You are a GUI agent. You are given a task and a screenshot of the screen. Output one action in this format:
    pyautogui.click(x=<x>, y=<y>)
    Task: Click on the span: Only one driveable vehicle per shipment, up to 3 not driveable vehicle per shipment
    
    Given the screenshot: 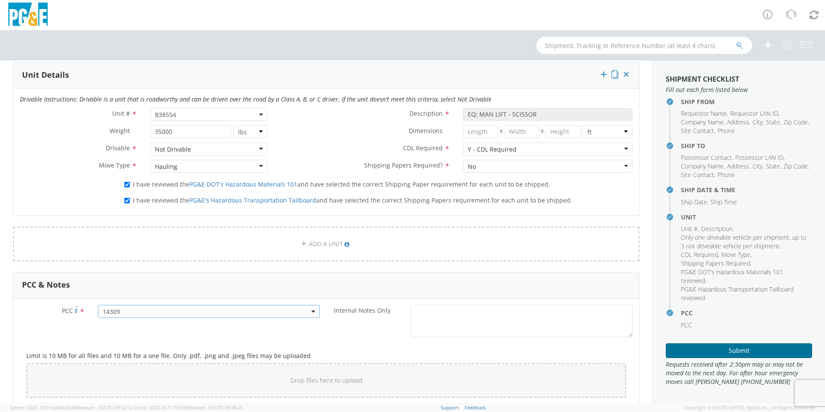 What is the action you would take?
    pyautogui.click(x=744, y=241)
    